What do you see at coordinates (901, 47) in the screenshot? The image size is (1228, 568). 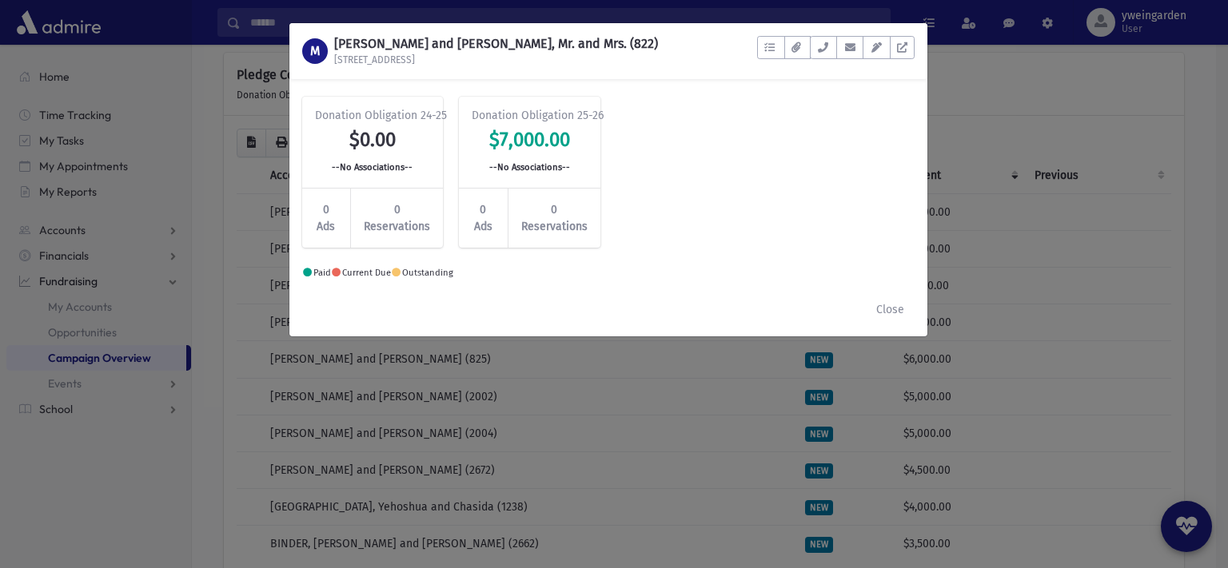 I see `a: Open Account` at bounding box center [901, 47].